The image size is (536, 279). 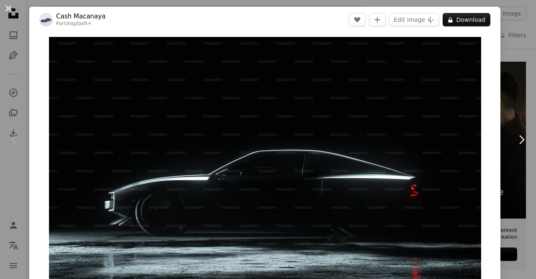 I want to click on a: Go to Cash Macanaya's profile, so click(x=46, y=20).